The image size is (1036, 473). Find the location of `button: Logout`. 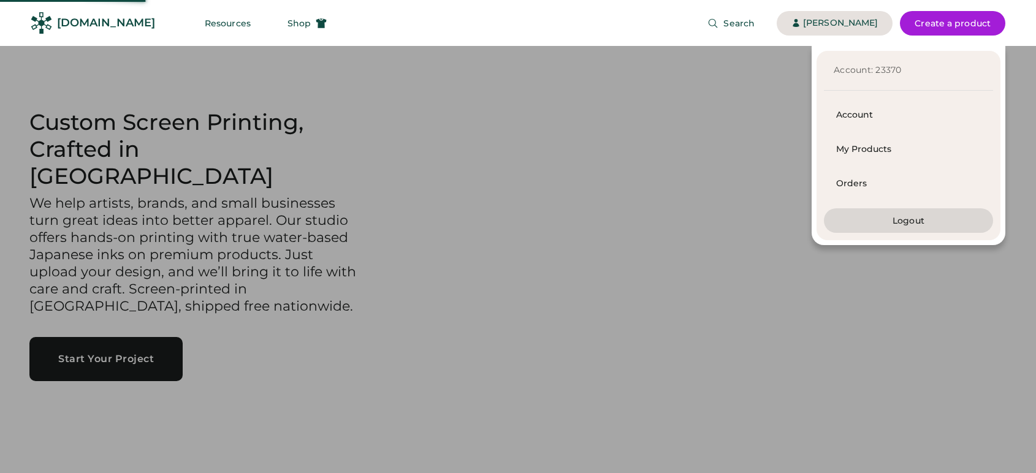

button: Logout is located at coordinates (909, 221).